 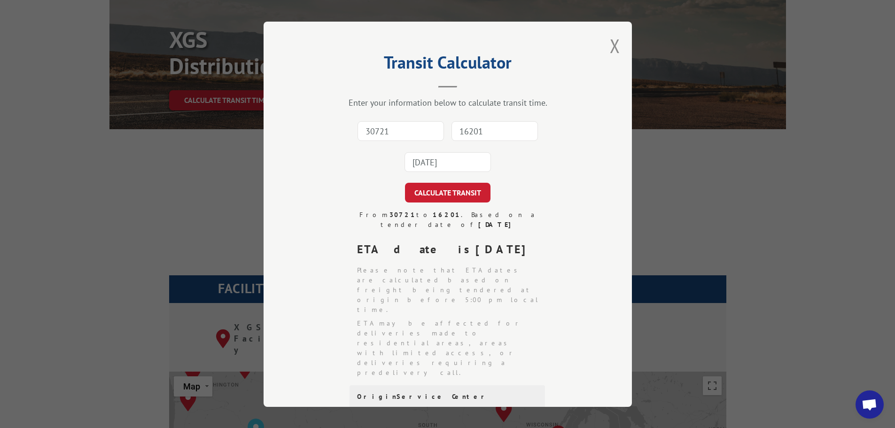 I want to click on li: ETA may be affected for deliveries made to residential areas, areas with limited access, or deliv..., so click(x=452, y=348).